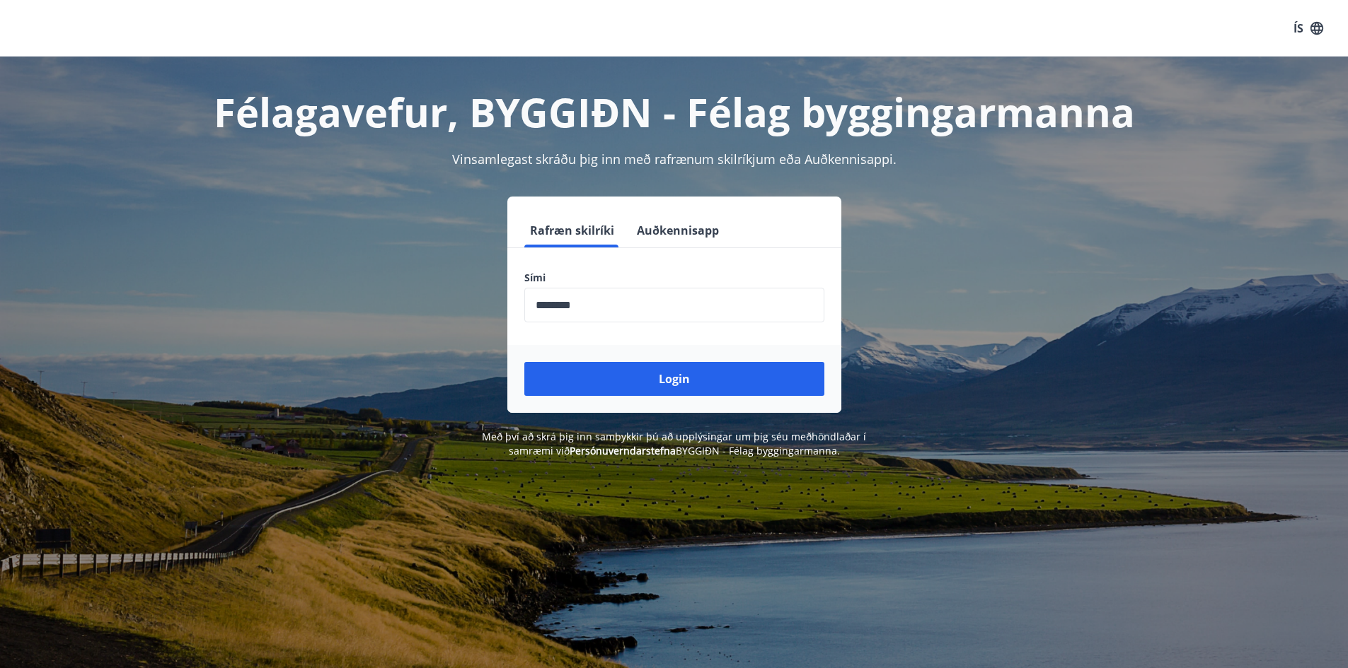  I want to click on label: Sími, so click(674, 278).